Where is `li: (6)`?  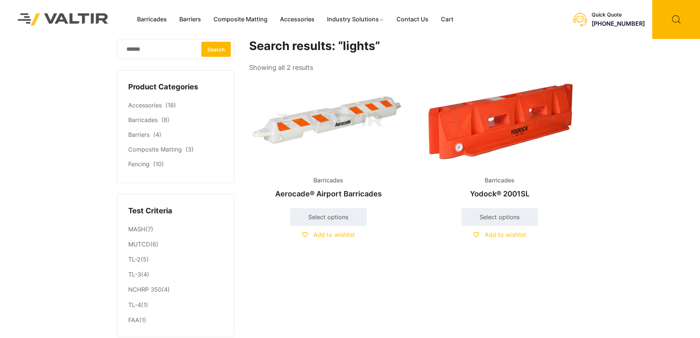 li: (6) is located at coordinates (176, 244).